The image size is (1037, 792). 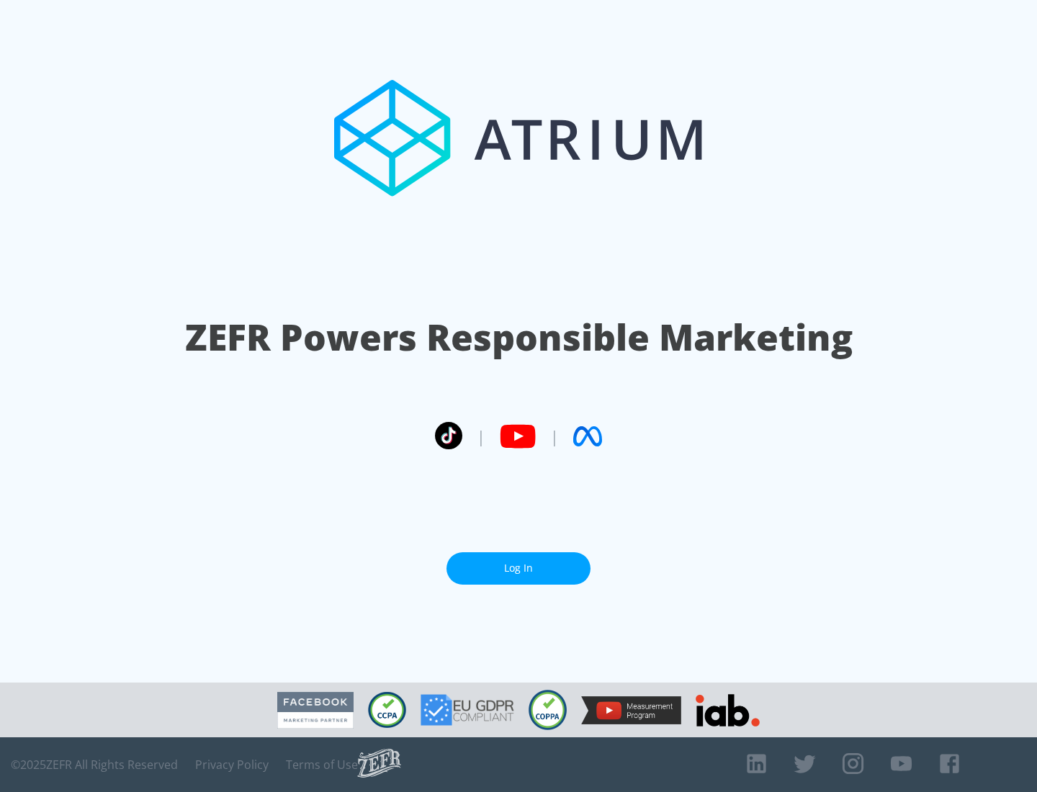 I want to click on img: YouTube Measurement Program, so click(x=631, y=710).